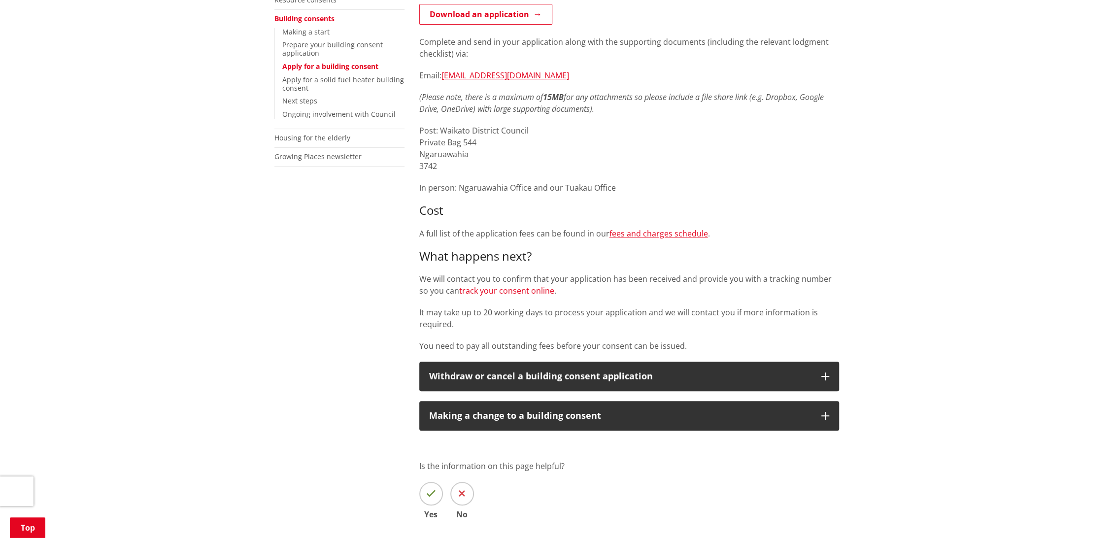  I want to click on a: Making a start, so click(306, 32).